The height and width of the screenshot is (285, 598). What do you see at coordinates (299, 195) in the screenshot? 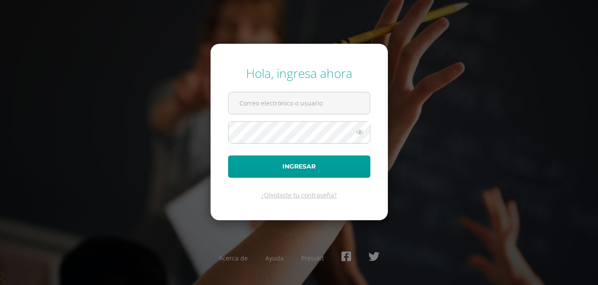
I see `a: ¿Olvidaste tu contraseña?` at bounding box center [299, 195].